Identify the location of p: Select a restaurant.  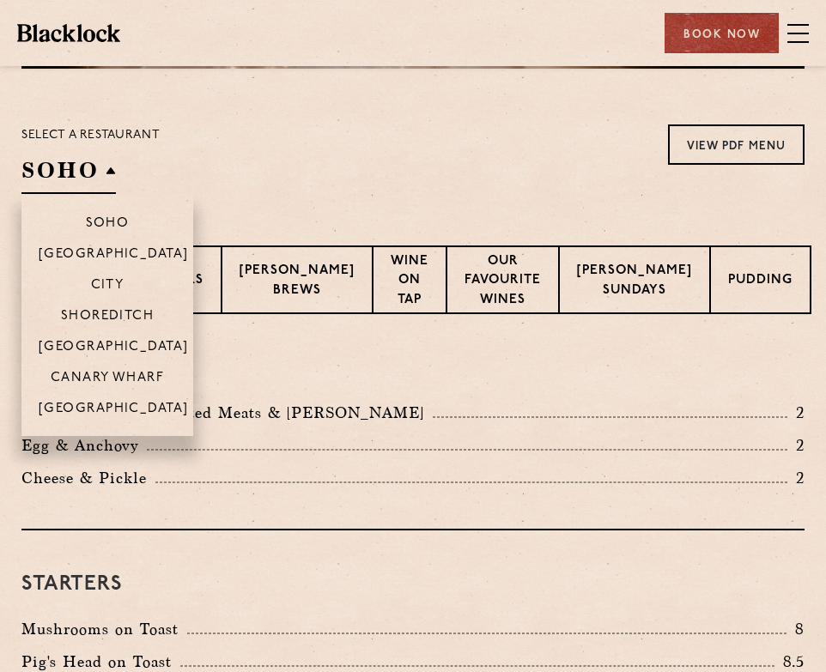
(90, 136).